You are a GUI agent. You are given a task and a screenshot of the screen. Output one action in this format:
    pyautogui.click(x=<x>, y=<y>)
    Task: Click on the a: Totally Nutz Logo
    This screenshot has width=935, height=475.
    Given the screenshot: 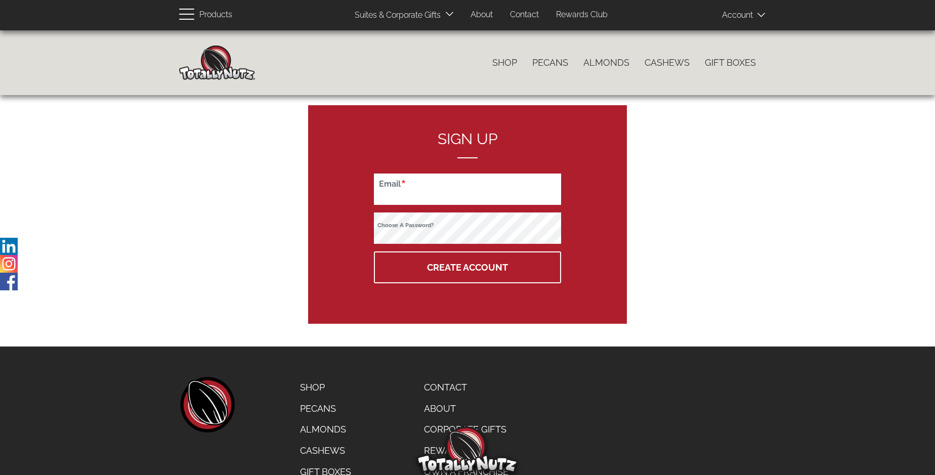 What is the action you would take?
    pyautogui.click(x=467, y=449)
    